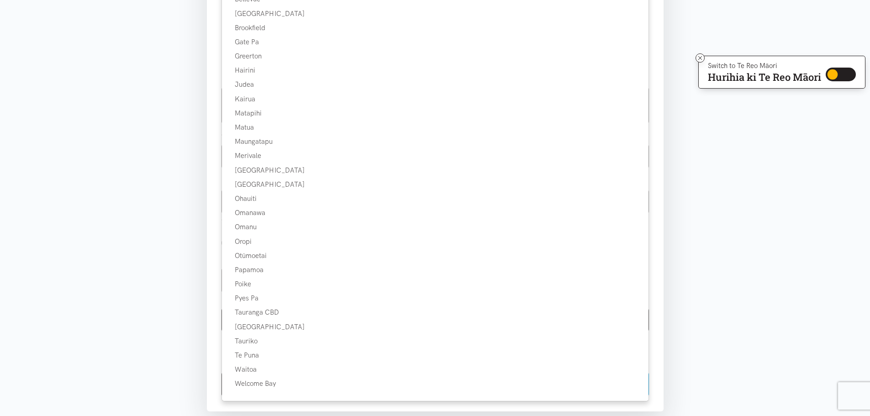  Describe the element at coordinates (435, 70) in the screenshot. I see `div: Hairini` at that location.